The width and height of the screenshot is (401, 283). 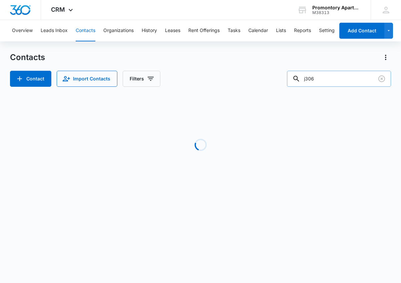 What do you see at coordinates (58, 9) in the screenshot?
I see `span: CRM` at bounding box center [58, 9].